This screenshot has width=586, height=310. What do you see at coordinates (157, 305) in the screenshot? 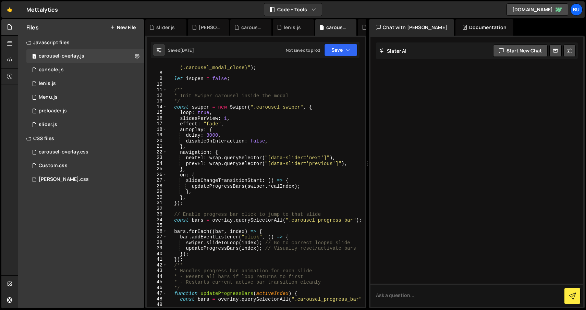
I see `div: 49` at bounding box center [157, 305].